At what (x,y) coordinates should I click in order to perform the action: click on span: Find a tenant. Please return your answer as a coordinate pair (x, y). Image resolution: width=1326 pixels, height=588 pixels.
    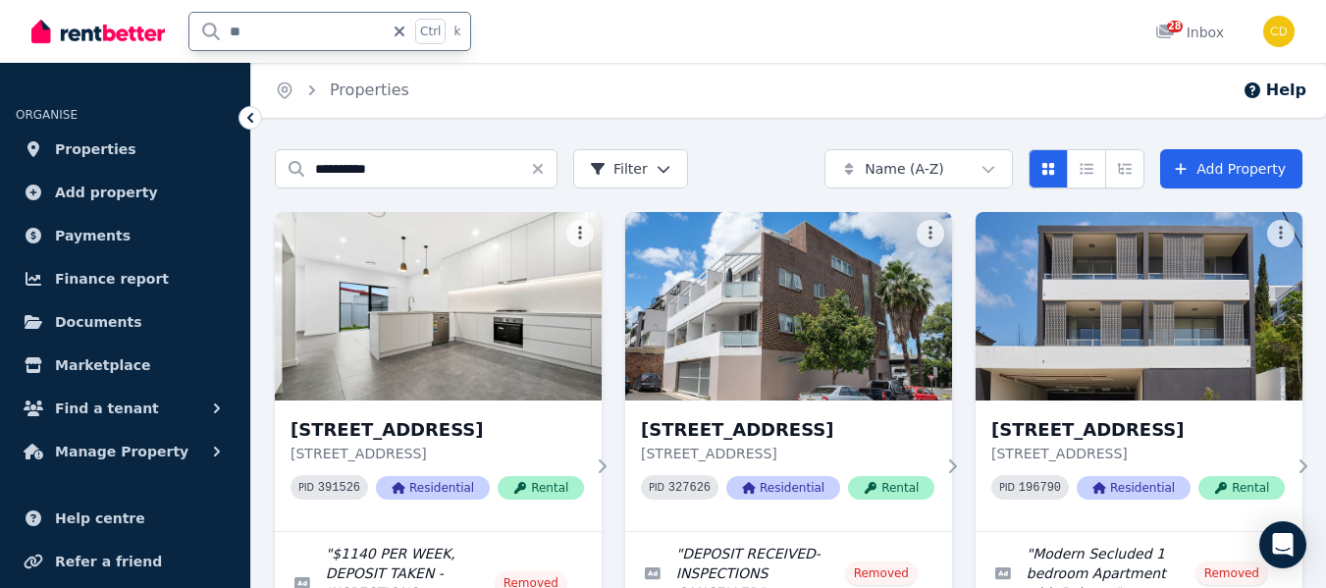
    Looking at the image, I should click on (107, 408).